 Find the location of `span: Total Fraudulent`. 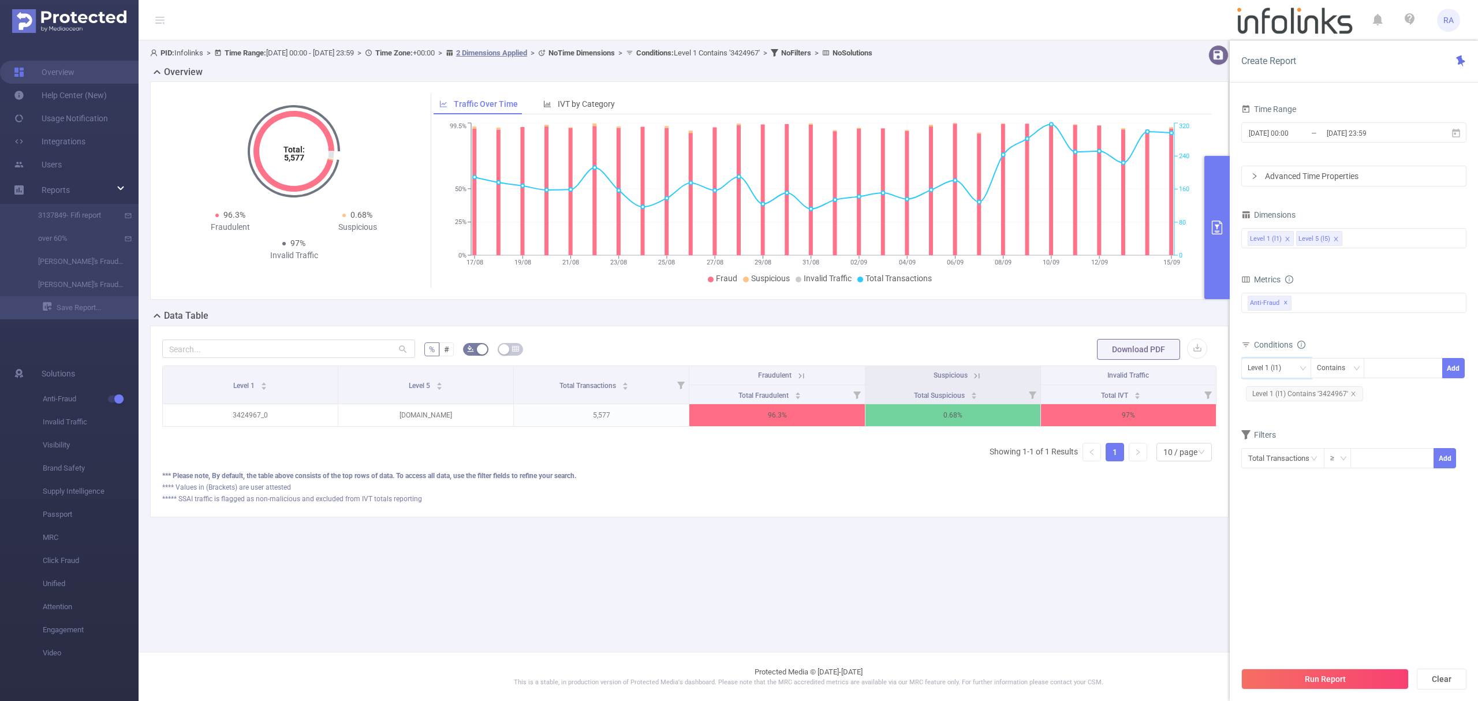

span: Total Fraudulent is located at coordinates (764, 395).